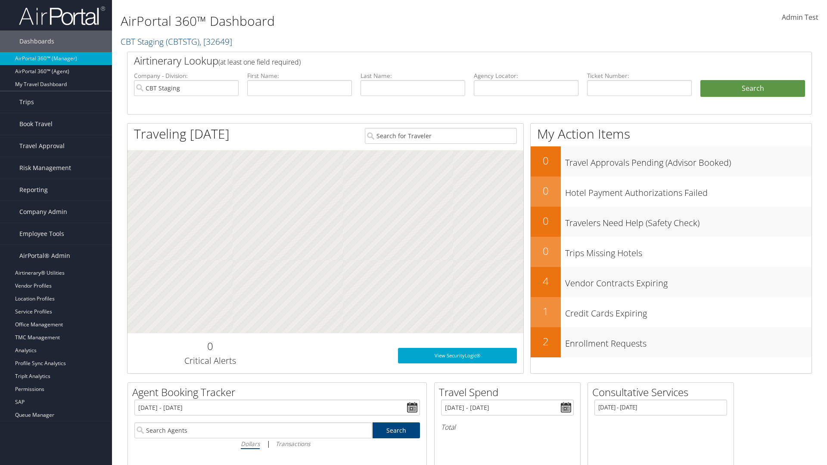 This screenshot has width=827, height=465. Describe the element at coordinates (176, 41) in the screenshot. I see `a: CBT Staging` at that location.